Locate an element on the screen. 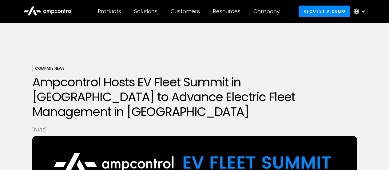  div: Resources is located at coordinates (227, 11).